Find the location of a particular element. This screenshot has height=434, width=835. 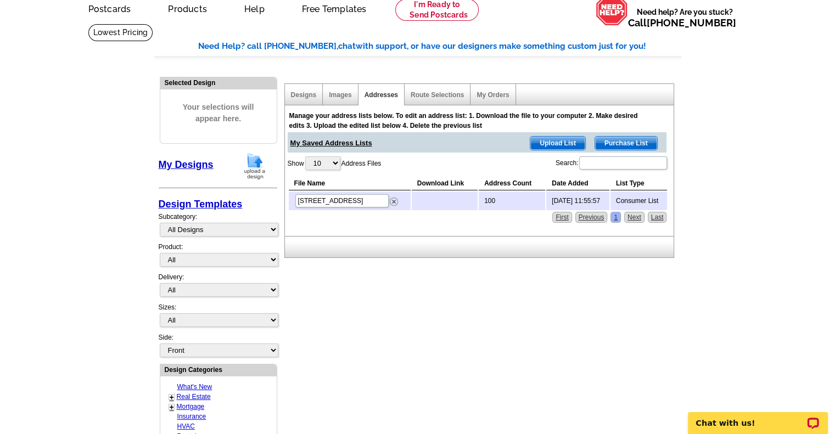

img: upload-design is located at coordinates (255, 166).